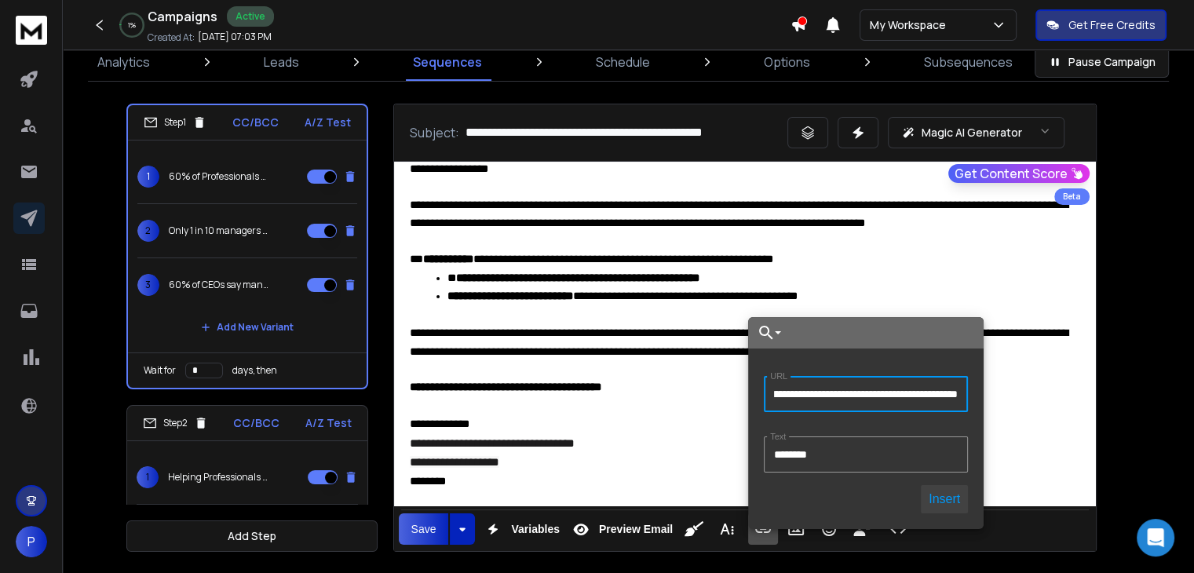 The image size is (1194, 573). Describe the element at coordinates (123, 62) in the screenshot. I see `p: Analytics` at that location.